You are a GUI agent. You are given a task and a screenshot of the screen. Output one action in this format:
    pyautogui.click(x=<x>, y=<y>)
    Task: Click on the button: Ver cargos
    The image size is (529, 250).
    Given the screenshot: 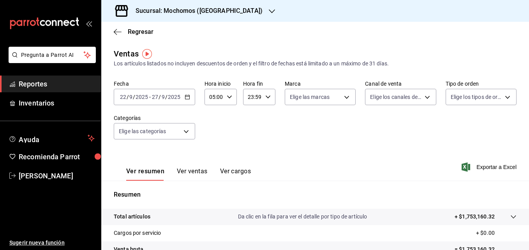 What is the action you would take?
    pyautogui.click(x=236, y=174)
    